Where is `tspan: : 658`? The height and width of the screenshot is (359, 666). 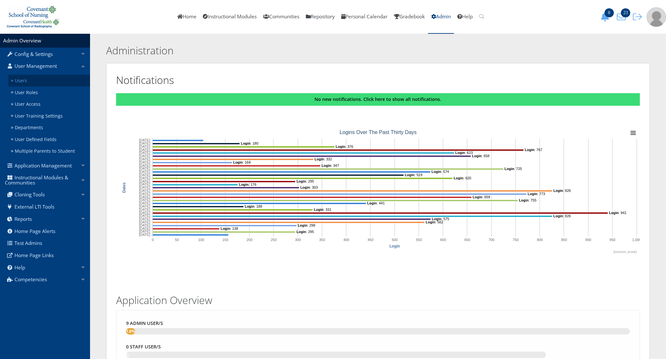 tspan: : 658 is located at coordinates (486, 156).